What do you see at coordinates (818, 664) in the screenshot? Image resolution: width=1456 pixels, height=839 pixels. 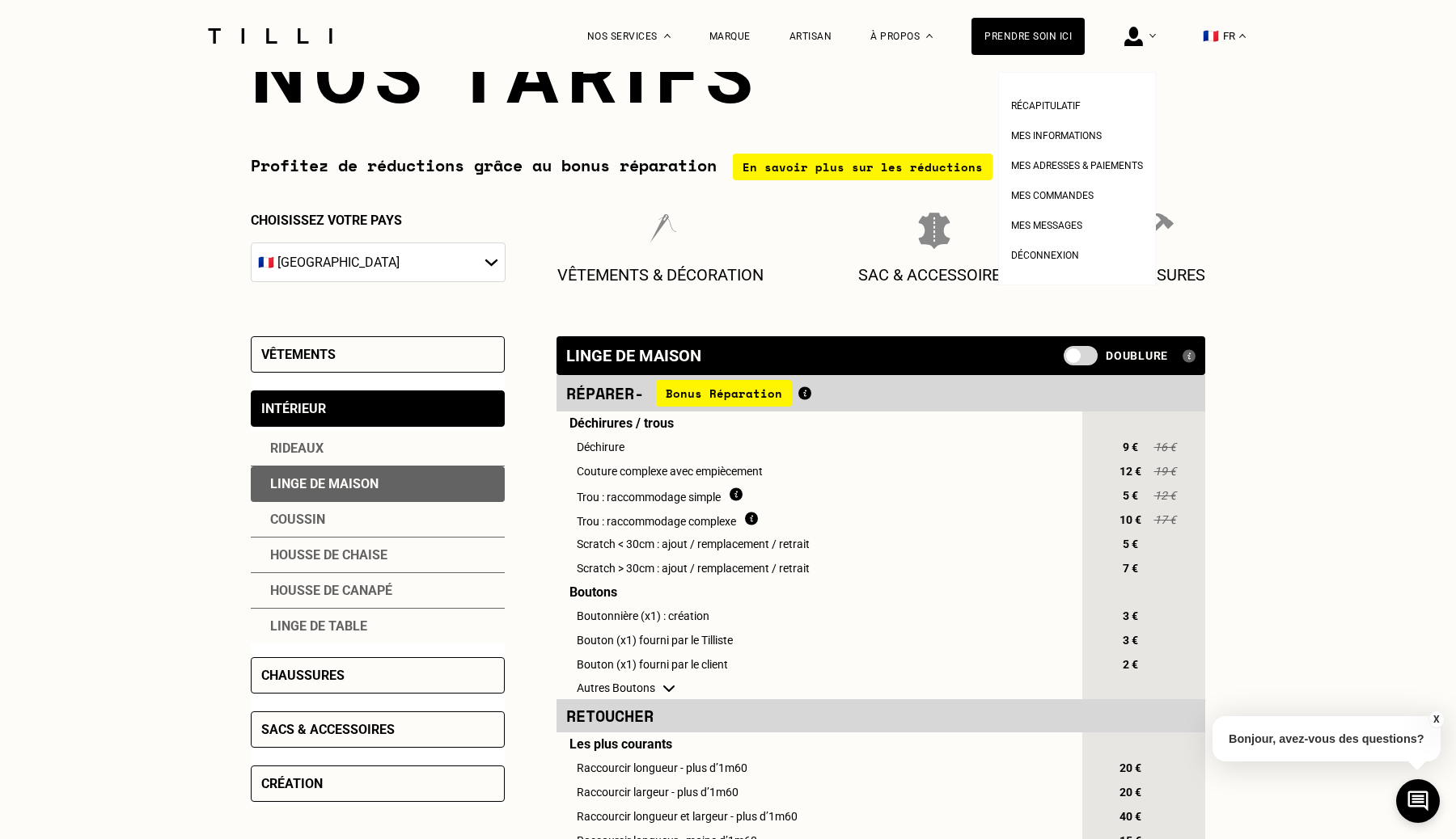 I see `td: Bouton (x1) fourni par le client` at bounding box center [818, 664].